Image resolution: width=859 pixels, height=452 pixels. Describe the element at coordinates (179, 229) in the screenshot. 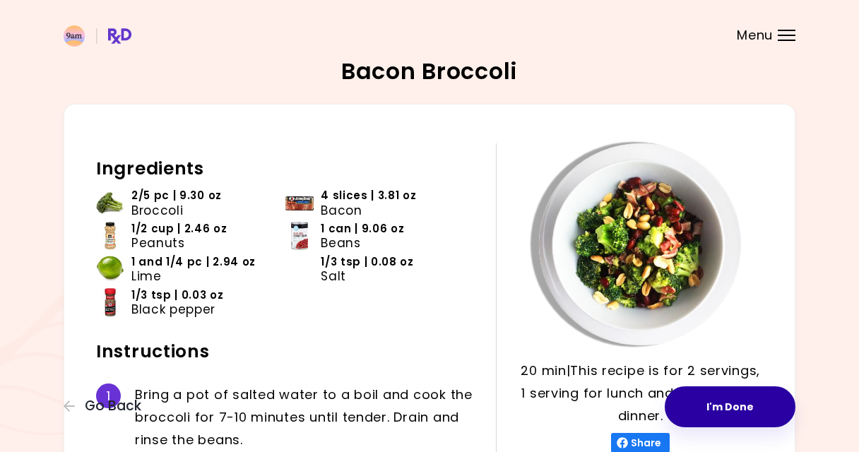

I see `span: 1/2 cup | 2.46 oz` at that location.